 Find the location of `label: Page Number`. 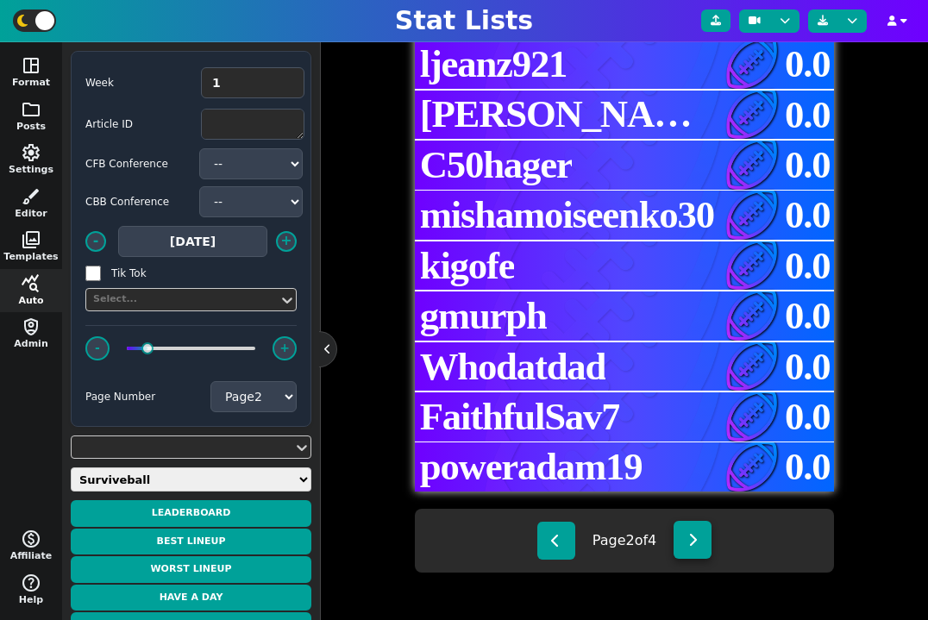

label: Page Number is located at coordinates (148, 397).